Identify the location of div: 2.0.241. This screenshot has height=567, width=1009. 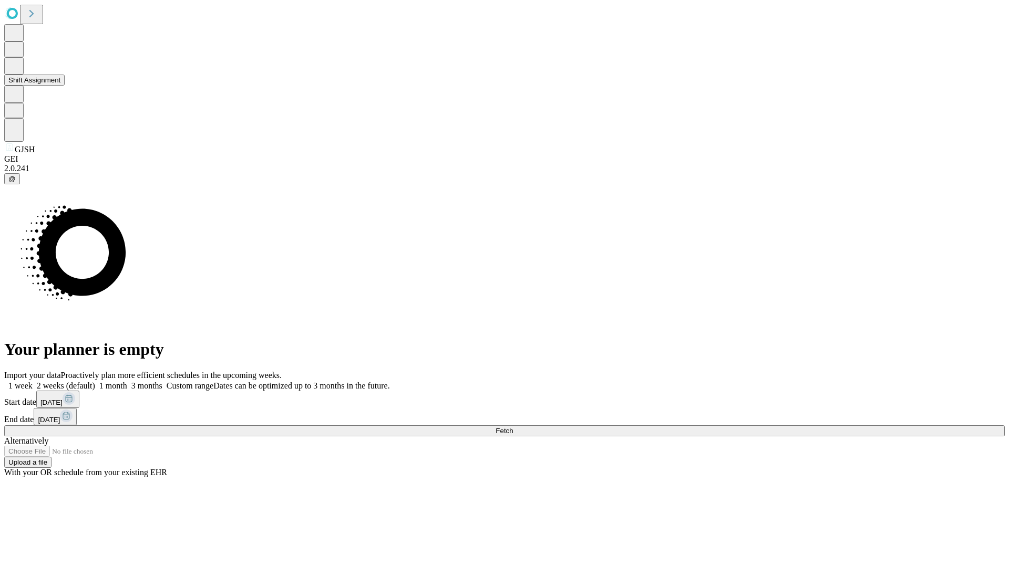
(504, 169).